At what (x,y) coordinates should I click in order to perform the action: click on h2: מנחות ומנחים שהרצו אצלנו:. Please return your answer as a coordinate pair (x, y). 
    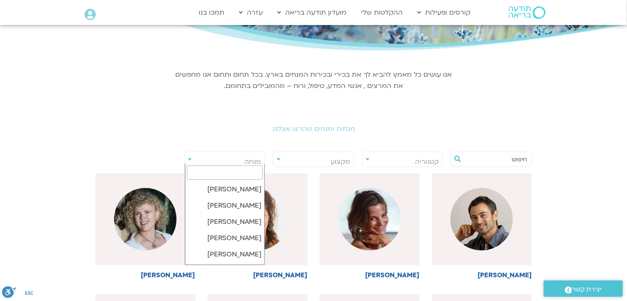
    Looking at the image, I should click on (314, 129).